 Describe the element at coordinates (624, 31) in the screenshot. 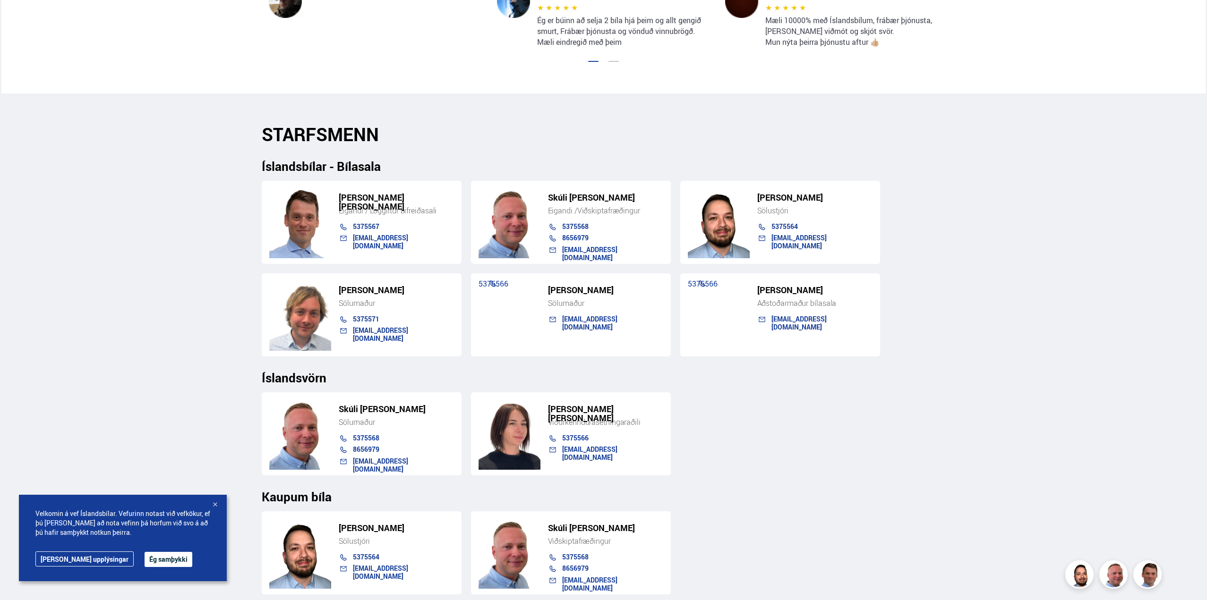

I see `p: Ég er búinn að selja 2 bíla hjá þeim og allt gengið smurt, Frábær þjónusta og vönduð vinnubrögð. ...` at that location.